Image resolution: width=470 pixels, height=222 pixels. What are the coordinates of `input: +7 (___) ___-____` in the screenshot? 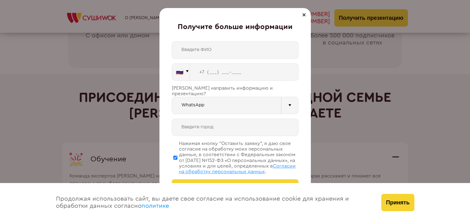 It's located at (244, 72).